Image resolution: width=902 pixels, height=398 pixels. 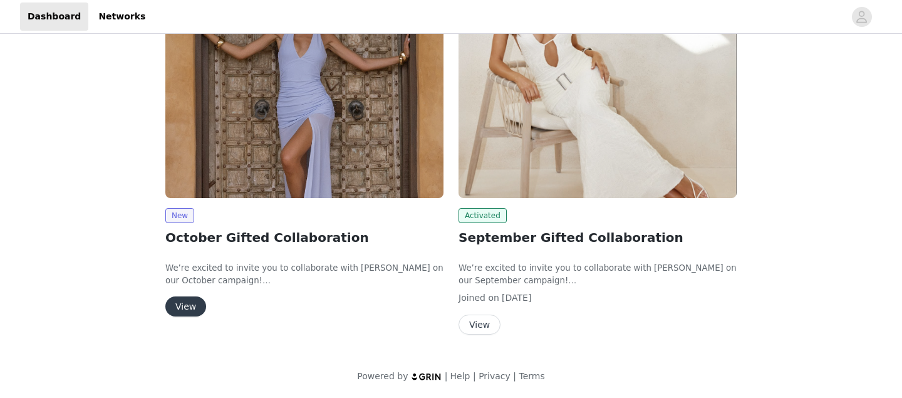 What do you see at coordinates (54, 16) in the screenshot?
I see `a: Dashboard` at bounding box center [54, 16].